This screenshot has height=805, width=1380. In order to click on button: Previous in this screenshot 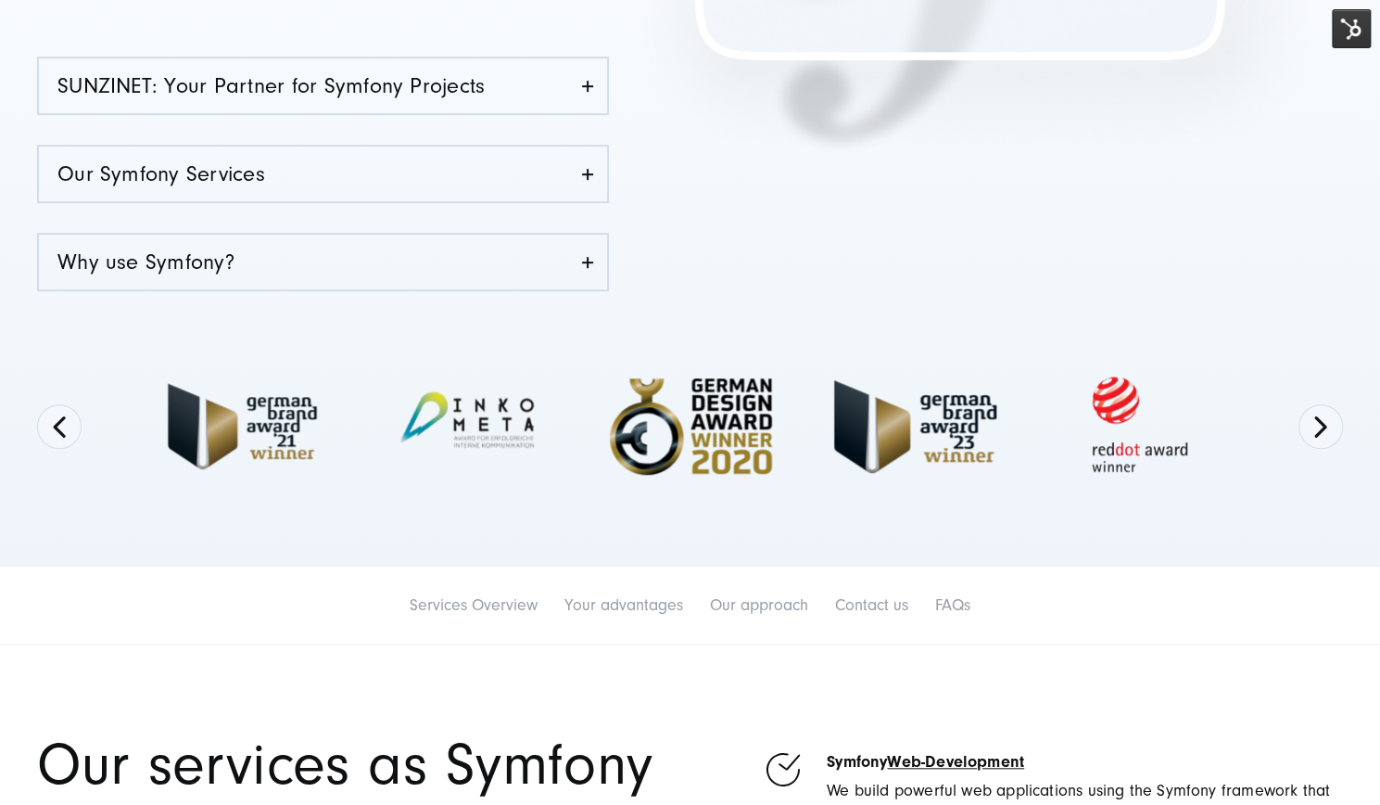, I will do `click(59, 426)`.